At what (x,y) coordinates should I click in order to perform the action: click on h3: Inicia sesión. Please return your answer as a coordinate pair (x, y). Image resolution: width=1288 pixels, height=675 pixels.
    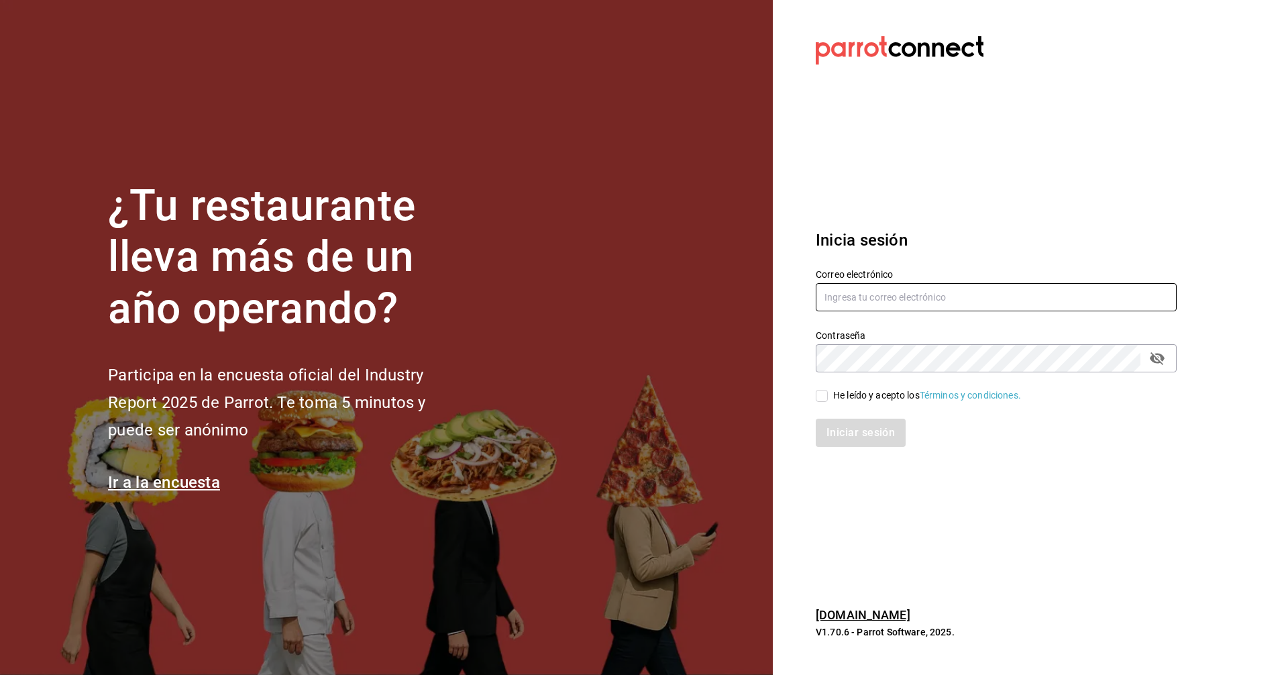
    Looking at the image, I should click on (996, 240).